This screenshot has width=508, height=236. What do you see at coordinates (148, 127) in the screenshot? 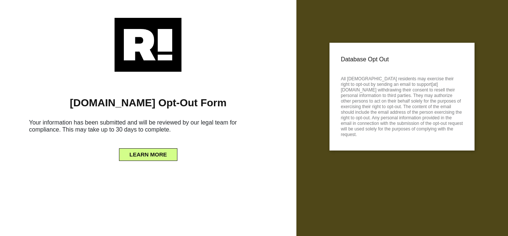
I see `h6: Your information has been submitted and will be reviewed by our legal team for compliance. This m...` at bounding box center [148, 127].